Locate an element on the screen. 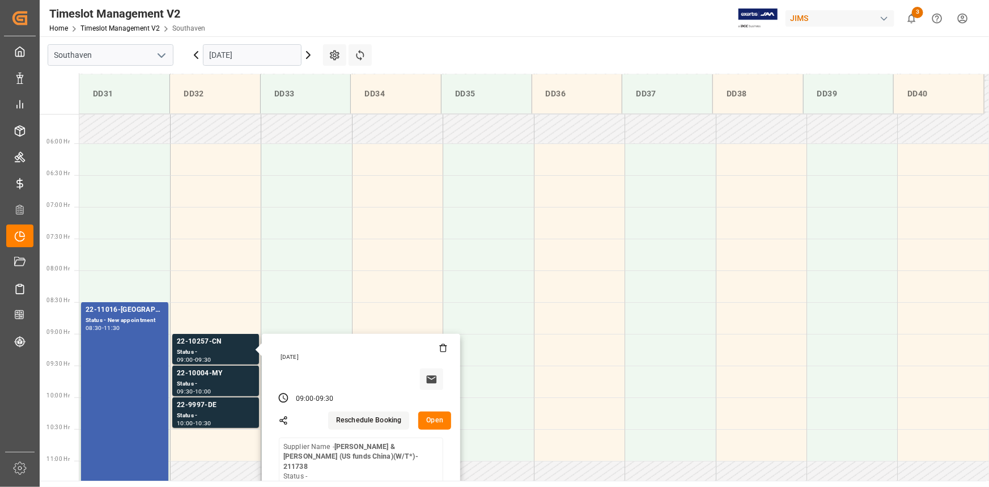 This screenshot has height=487, width=989. div: DD33 is located at coordinates (305, 93).